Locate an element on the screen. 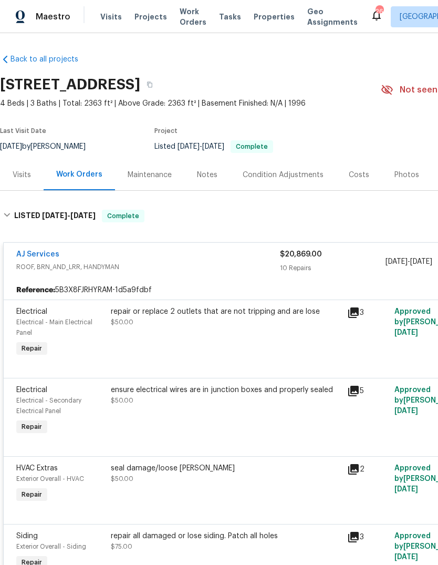  div: 2 is located at coordinates (368, 469).